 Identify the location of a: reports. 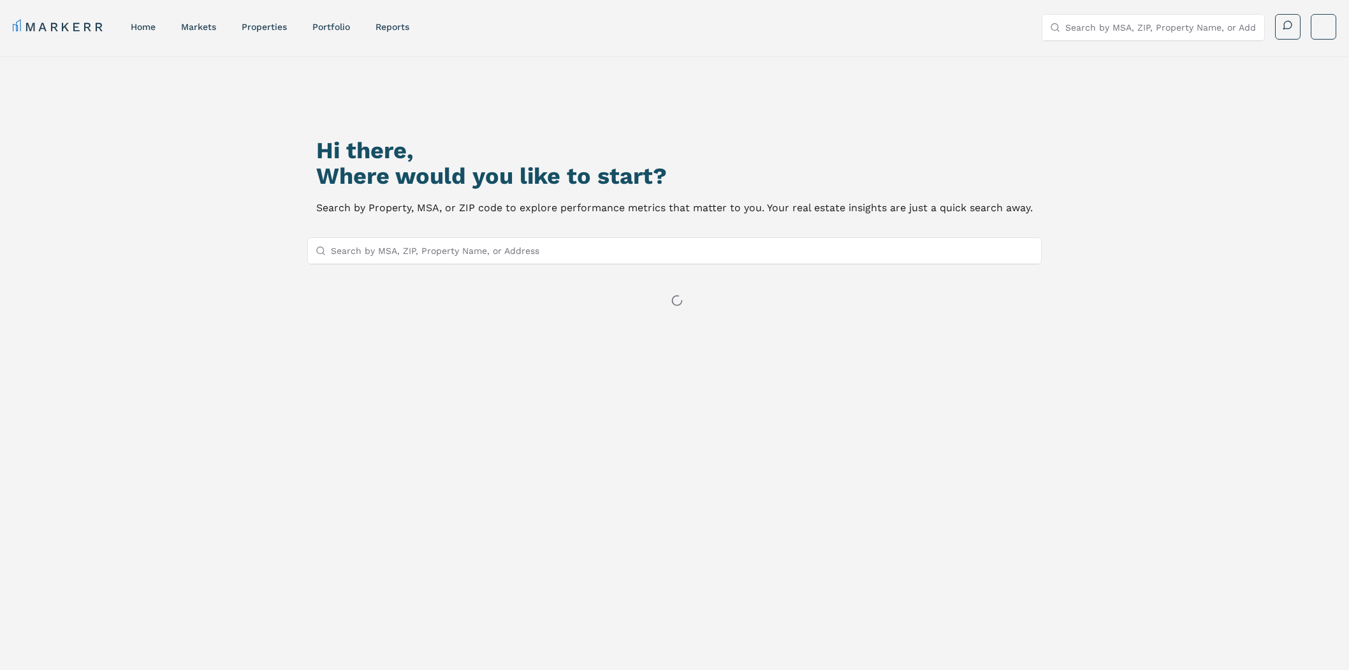
(392, 27).